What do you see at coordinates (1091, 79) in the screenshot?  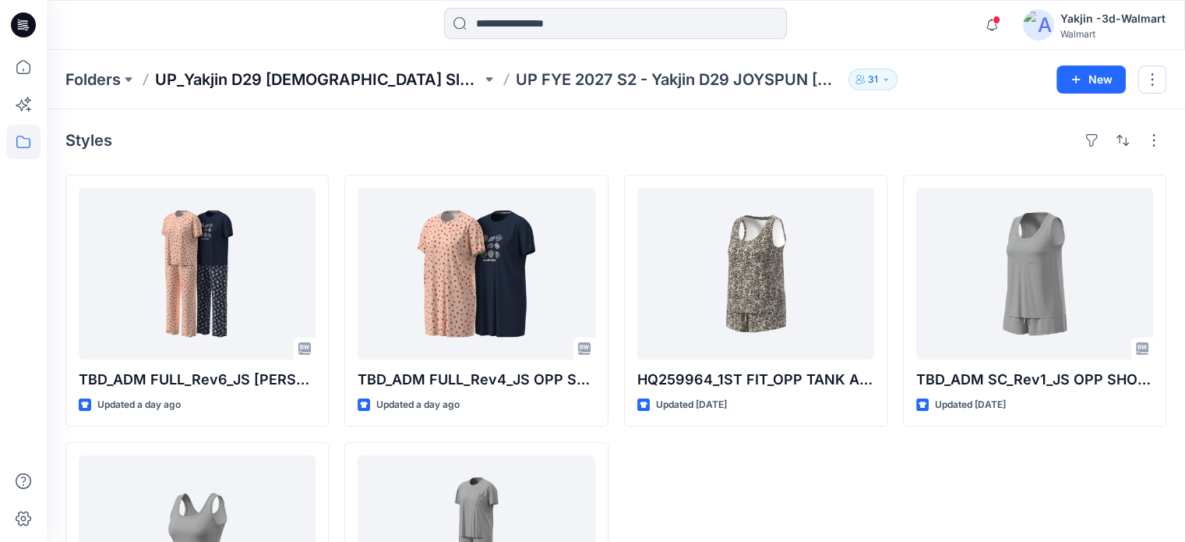 I see `button: New` at bounding box center [1091, 79].